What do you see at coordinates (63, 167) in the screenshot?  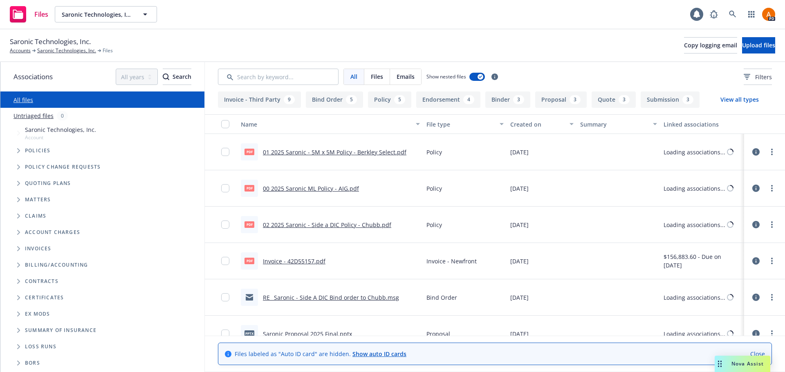 I see `span: Policy change requests` at bounding box center [63, 167].